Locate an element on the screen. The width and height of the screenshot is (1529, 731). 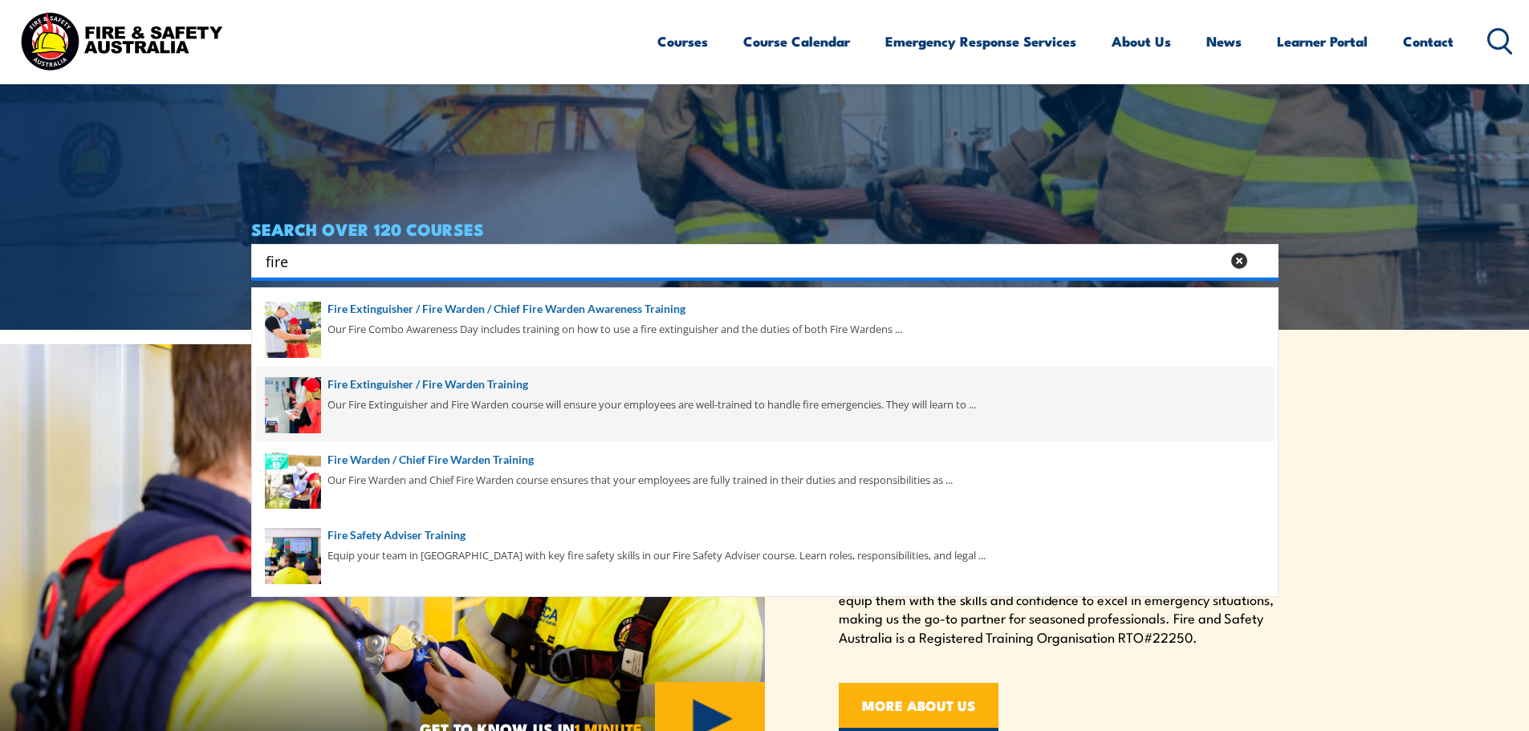
a: Contact is located at coordinates (1428, 41).